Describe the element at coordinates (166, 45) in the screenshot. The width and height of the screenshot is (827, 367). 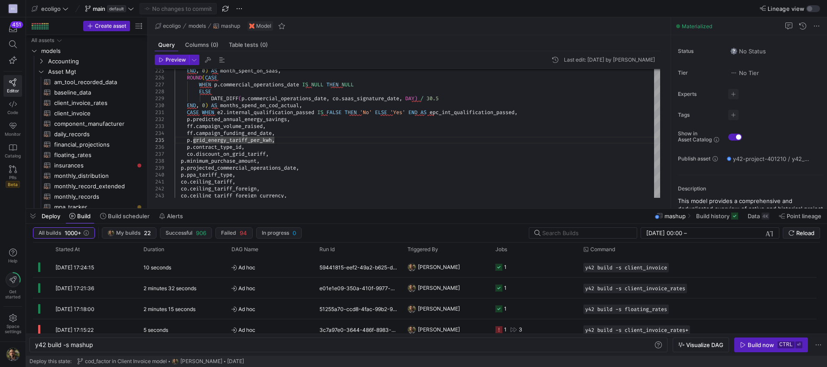
I see `span: Query` at that location.